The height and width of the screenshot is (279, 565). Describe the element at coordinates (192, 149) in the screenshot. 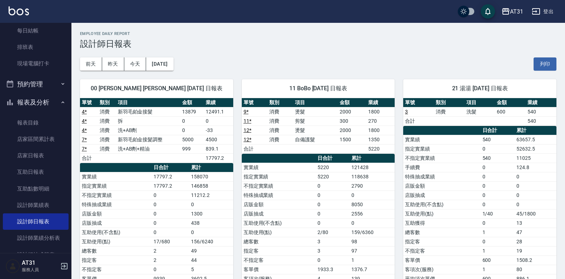

I see `td: 999` at that location.